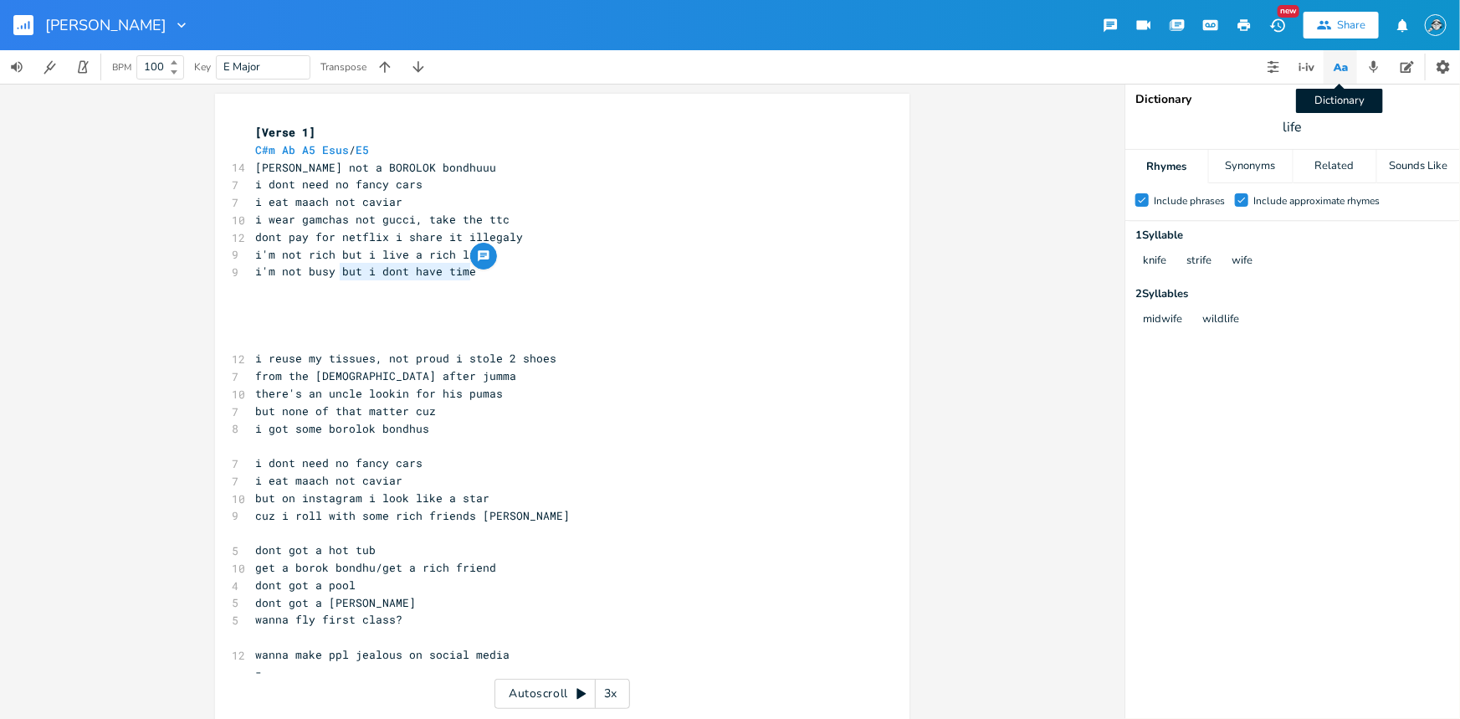 This screenshot has width=1460, height=719. Describe the element at coordinates (1293, 127) in the screenshot. I see `span: life` at that location.